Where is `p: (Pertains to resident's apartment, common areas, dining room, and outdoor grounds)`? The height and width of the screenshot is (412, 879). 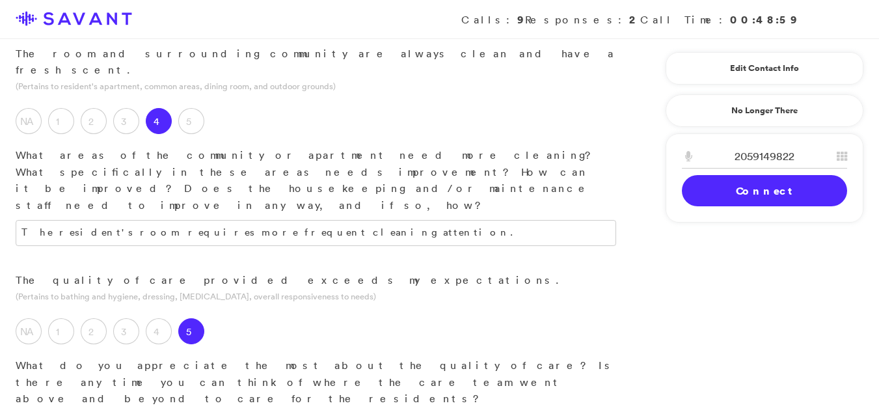 p: (Pertains to resident's apartment, common areas, dining room, and outdoor grounds) is located at coordinates (315, 86).